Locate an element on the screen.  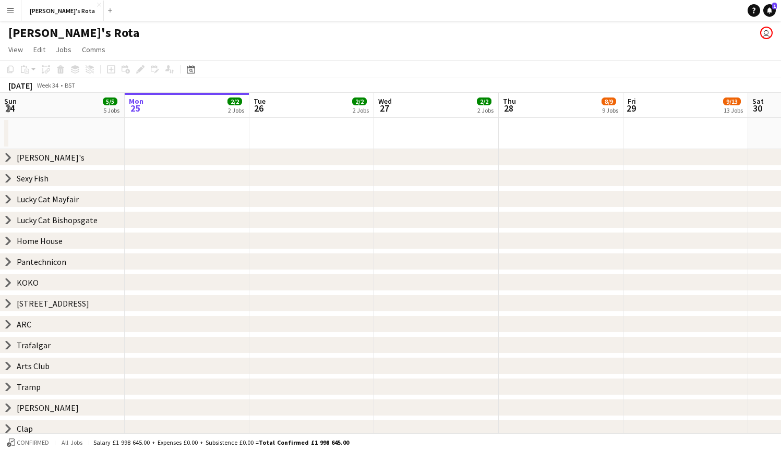
span: 27 is located at coordinates (384, 108).